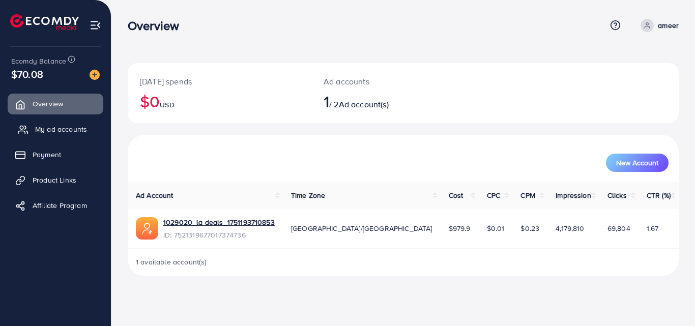 Image resolution: width=695 pixels, height=326 pixels. What do you see at coordinates (54, 180) in the screenshot?
I see `span: Product Links` at bounding box center [54, 180].